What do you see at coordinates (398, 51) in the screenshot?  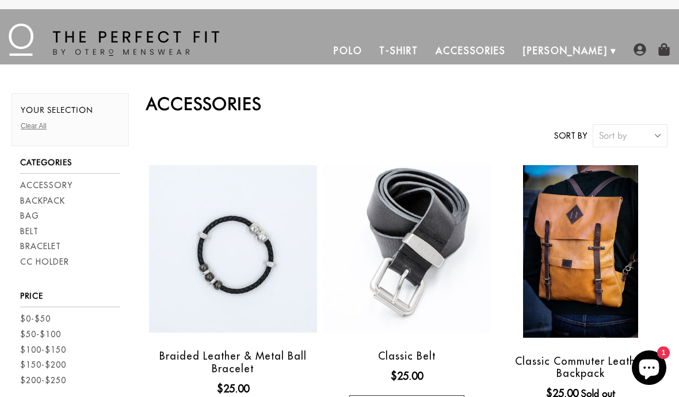 I see `a: T-Shirt` at bounding box center [398, 51].